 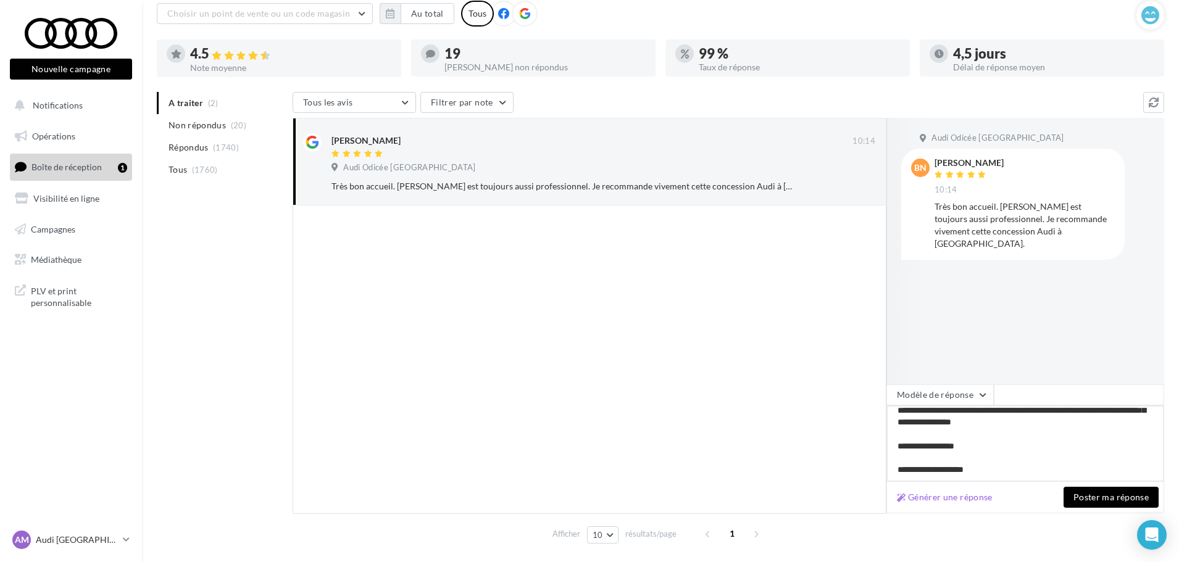 I want to click on span: Choisir un point de vente ou un code magasin, so click(x=259, y=13).